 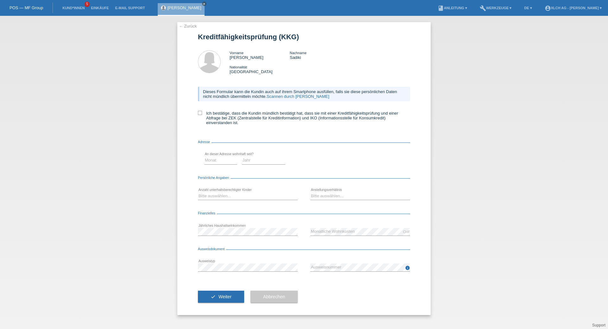 I want to click on span: Nachname, so click(x=298, y=53).